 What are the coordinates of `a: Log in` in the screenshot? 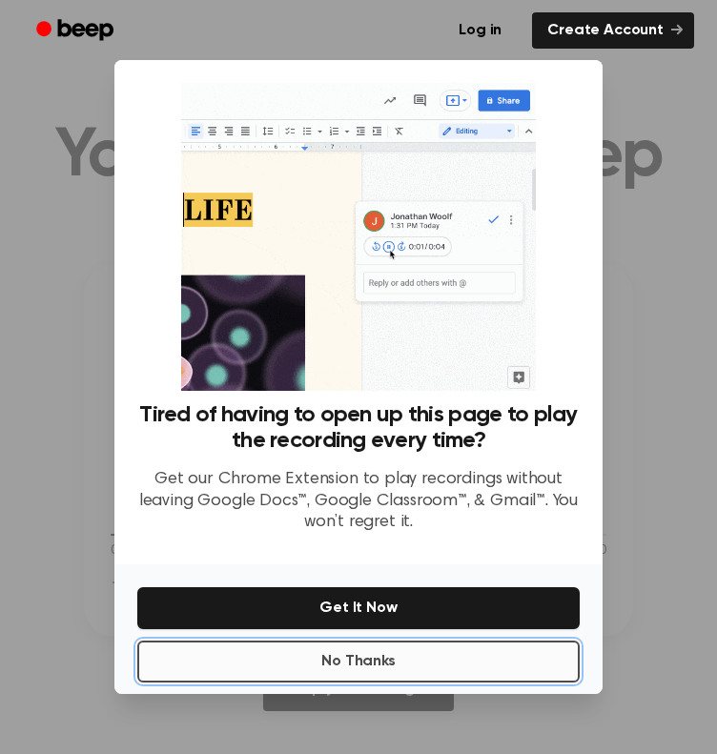 It's located at (480, 31).